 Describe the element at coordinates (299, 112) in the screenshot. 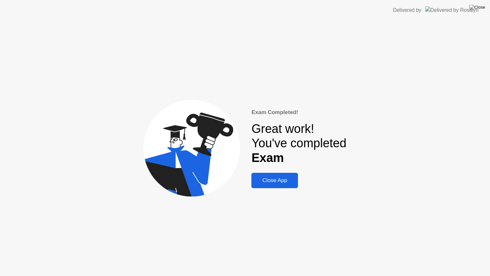

I see `div: Exam Completed!` at that location.